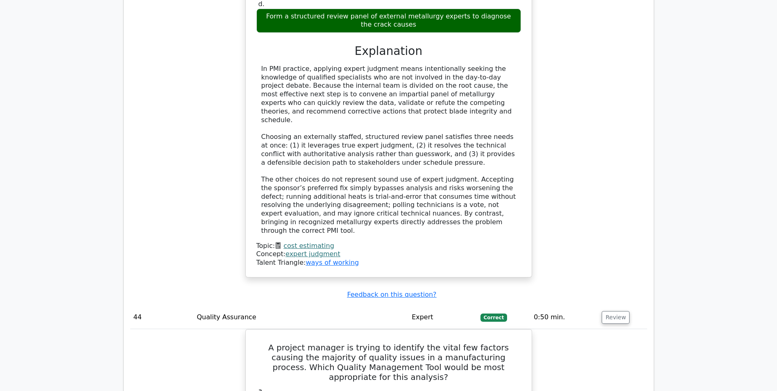 The height and width of the screenshot is (391, 777). I want to click on a: cost estimating, so click(309, 245).